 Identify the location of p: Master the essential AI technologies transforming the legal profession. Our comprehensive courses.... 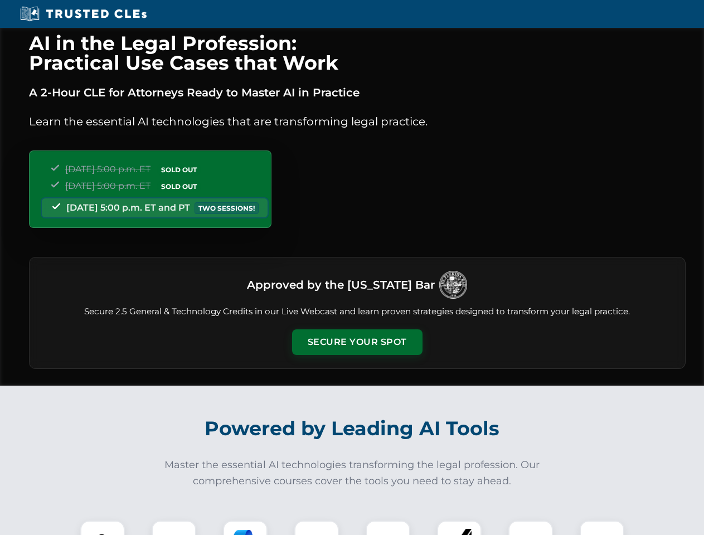
(352, 473).